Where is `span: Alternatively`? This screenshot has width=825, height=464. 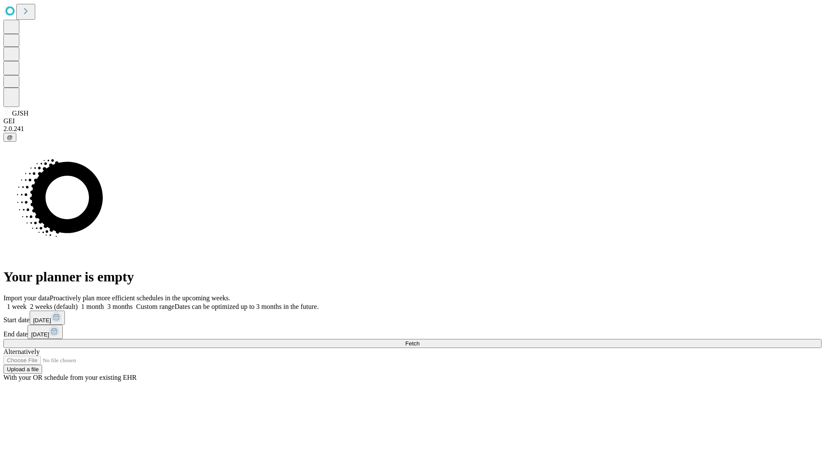 span: Alternatively is located at coordinates (21, 352).